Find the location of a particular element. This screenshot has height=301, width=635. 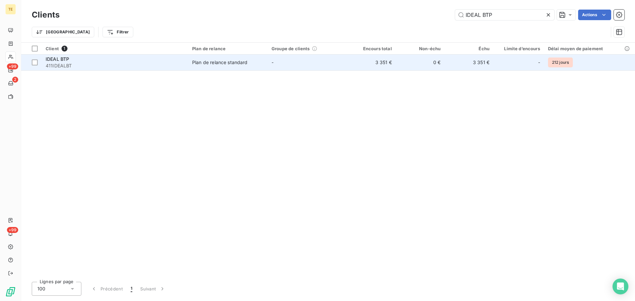

h3: Clients is located at coordinates (46, 15).